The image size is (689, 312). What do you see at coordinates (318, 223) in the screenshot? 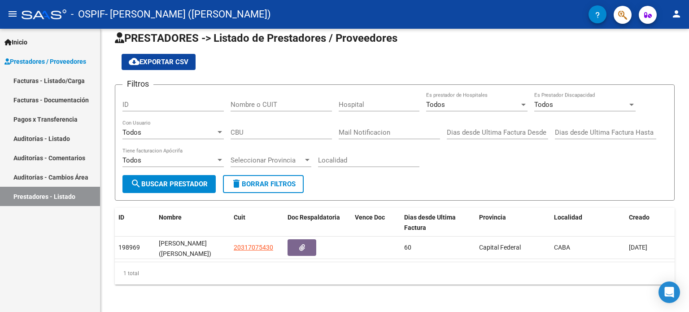
I see `datatable-header-cell: Doc Respaldatoria` at bounding box center [318, 223].